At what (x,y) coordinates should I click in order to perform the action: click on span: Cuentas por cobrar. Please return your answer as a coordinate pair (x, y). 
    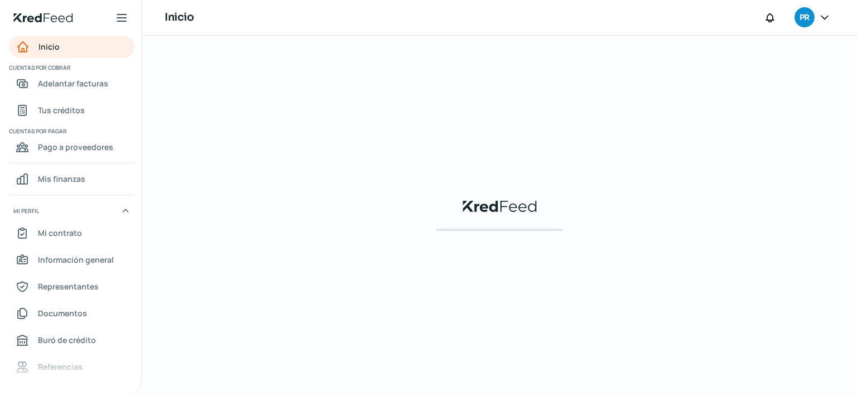
    Looking at the image, I should click on (71, 68).